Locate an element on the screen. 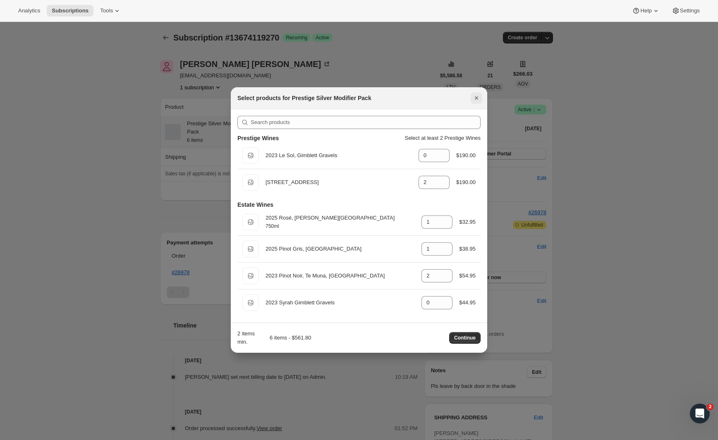  button: Continue is located at coordinates (465, 338).